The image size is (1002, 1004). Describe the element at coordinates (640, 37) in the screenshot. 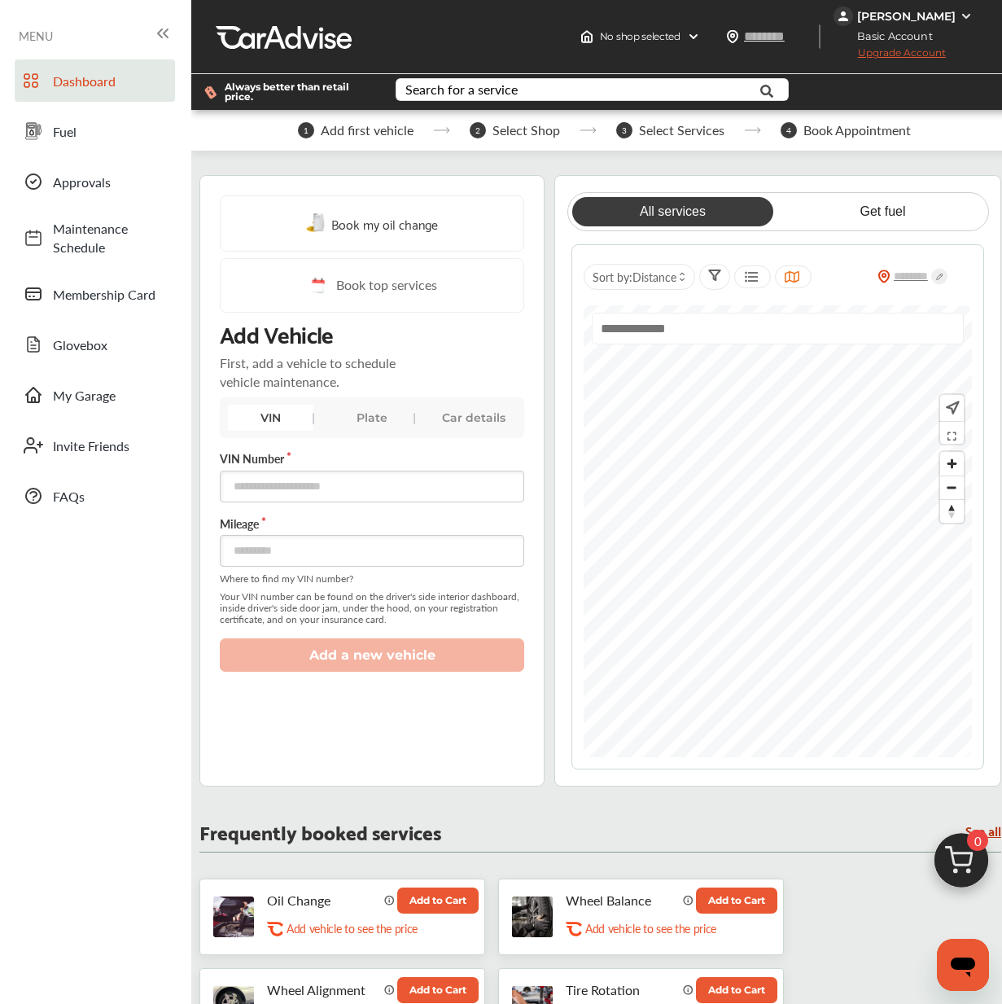

I see `span: No shop selected` at that location.